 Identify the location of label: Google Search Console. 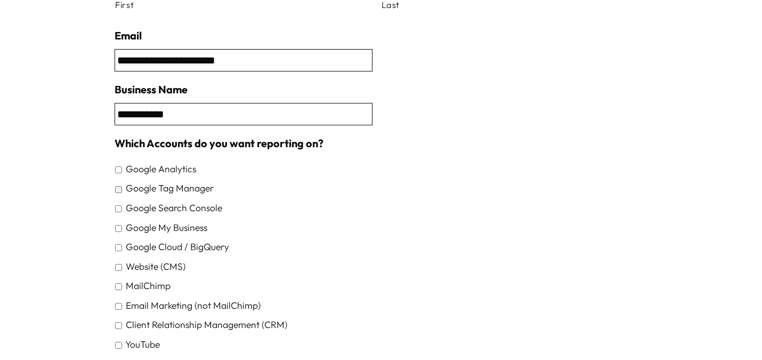
(174, 208).